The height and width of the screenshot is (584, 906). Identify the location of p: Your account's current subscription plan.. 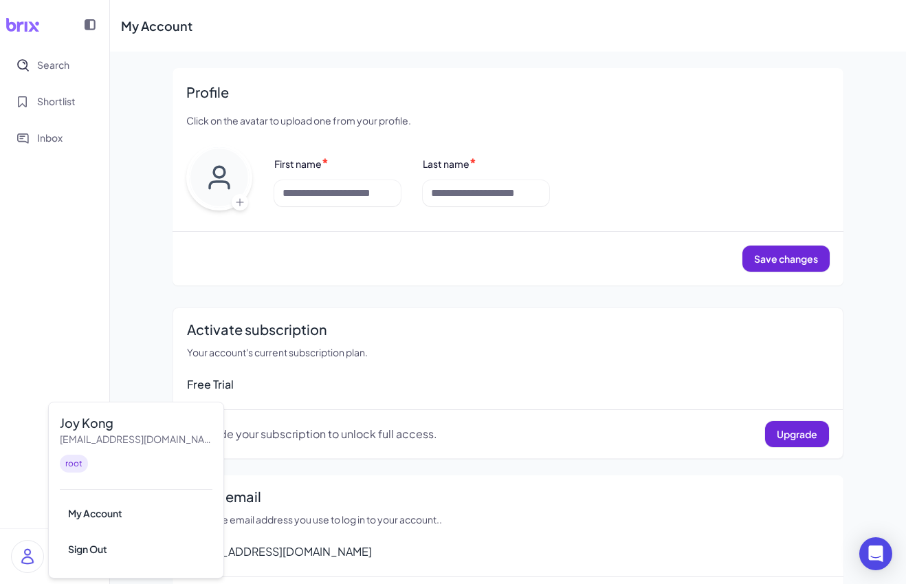
(508, 352).